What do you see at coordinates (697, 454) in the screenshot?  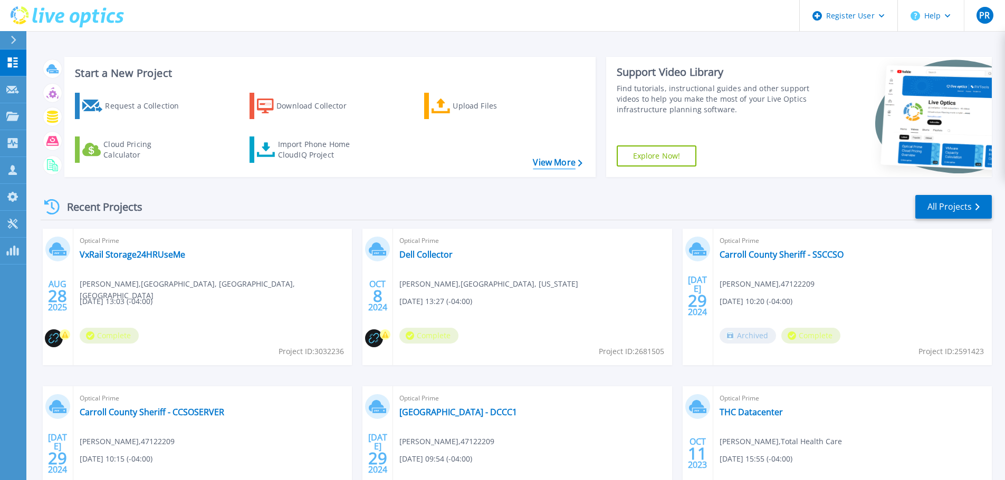 I see `div: OCT 2023` at bounding box center [697, 454].